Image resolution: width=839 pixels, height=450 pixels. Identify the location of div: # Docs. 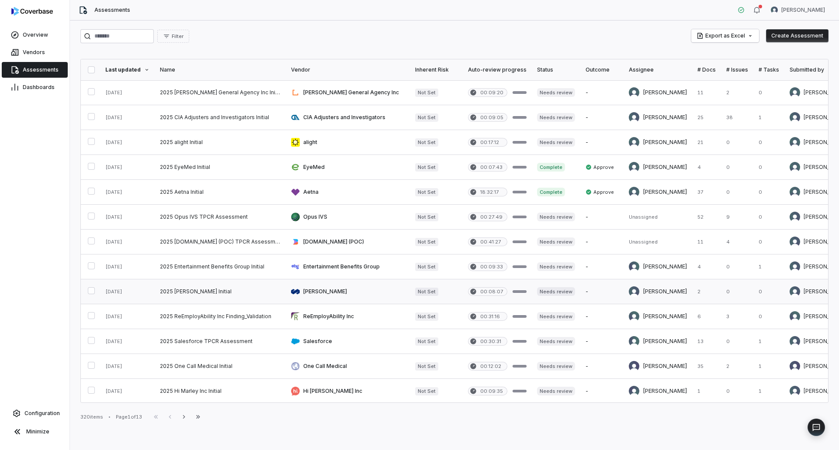
(706, 70).